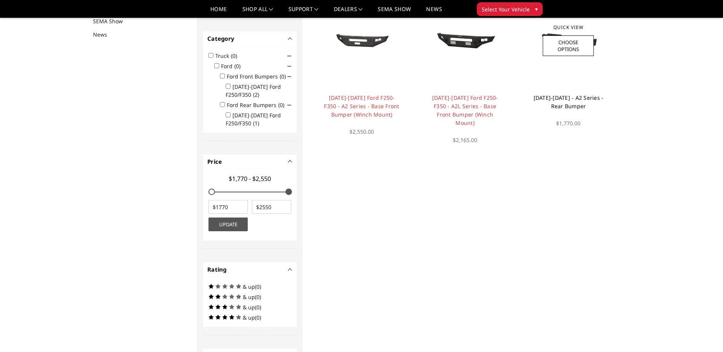  I want to click on h4: Rating, so click(250, 269).